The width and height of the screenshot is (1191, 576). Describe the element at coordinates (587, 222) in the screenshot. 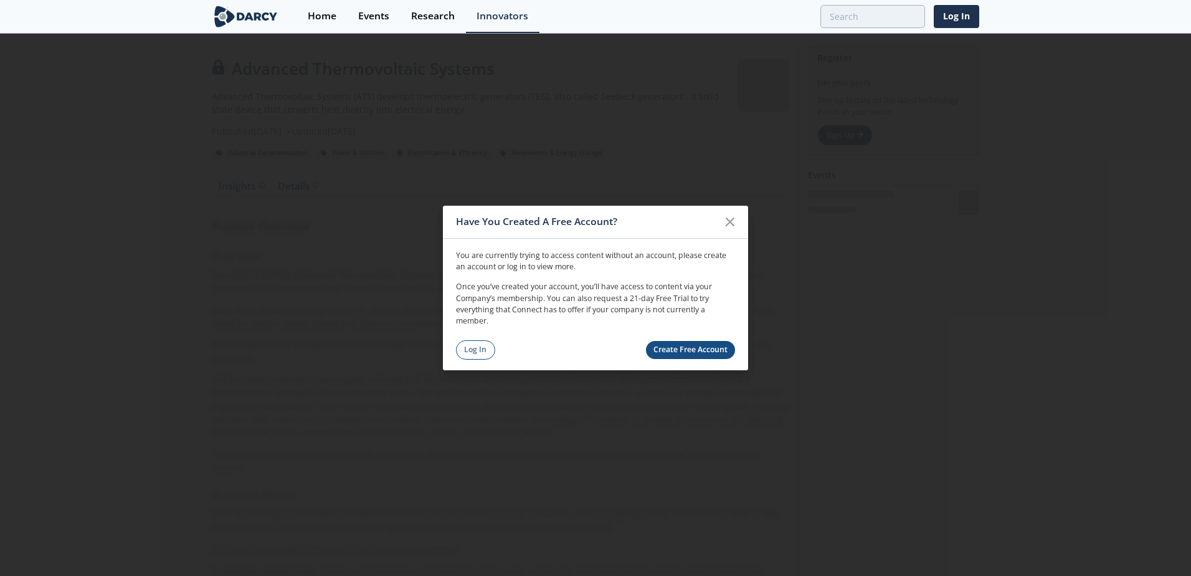

I see `div: Have You Created A Free Account?` at that location.